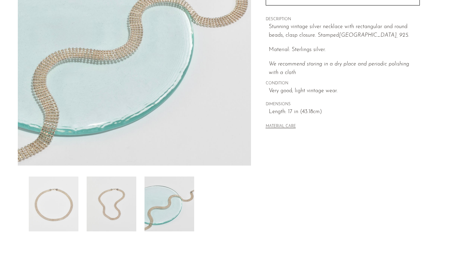 The image size is (452, 254). Describe the element at coordinates (339, 69) in the screenshot. I see `i: We recommend storing in a dry place and periodic polishing with a cloth` at that location.